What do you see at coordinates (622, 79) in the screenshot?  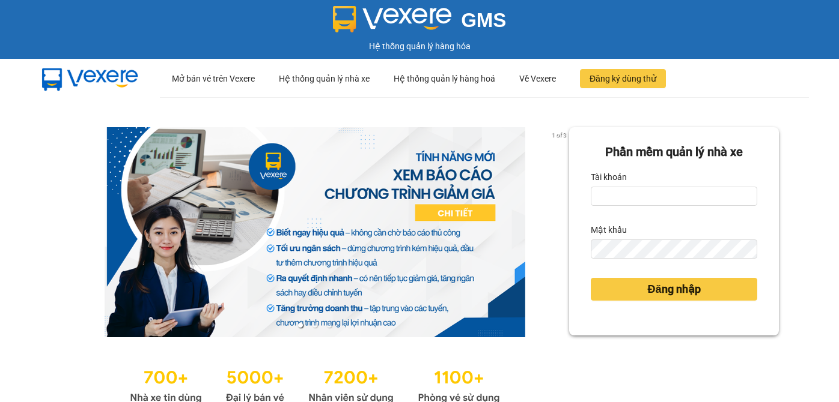 I see `button: Đăng ký dùng thử` at bounding box center [622, 79].